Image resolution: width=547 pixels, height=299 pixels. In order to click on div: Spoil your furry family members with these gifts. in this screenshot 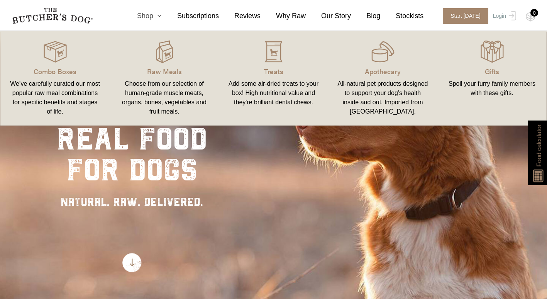, I will do `click(492, 88)`.